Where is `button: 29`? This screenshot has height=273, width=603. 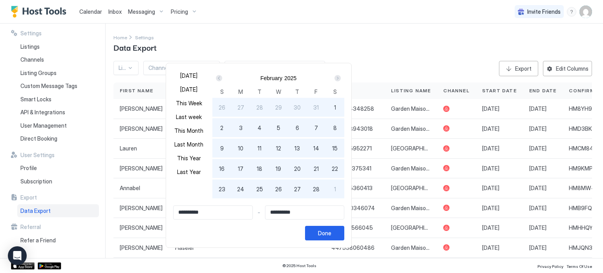
button: 29 is located at coordinates (279, 107).